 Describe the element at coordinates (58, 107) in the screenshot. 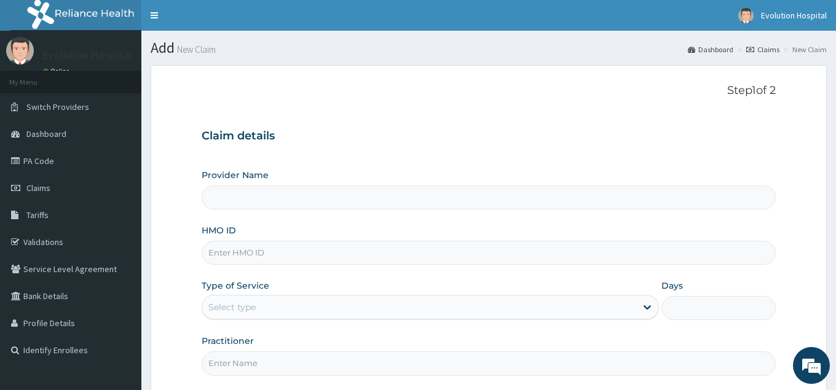

I see `span: Switch Providers` at that location.